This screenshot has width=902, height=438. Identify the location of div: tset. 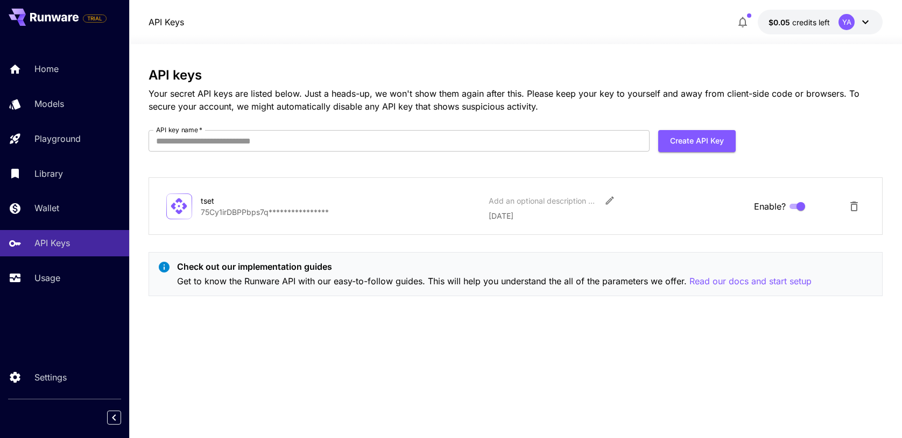
(254, 201).